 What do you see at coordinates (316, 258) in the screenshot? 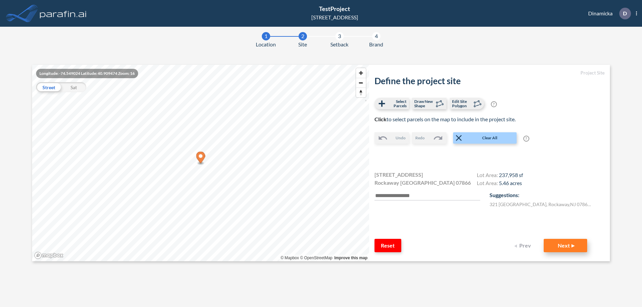
I see `a: OpenStreetMap` at bounding box center [316, 258].